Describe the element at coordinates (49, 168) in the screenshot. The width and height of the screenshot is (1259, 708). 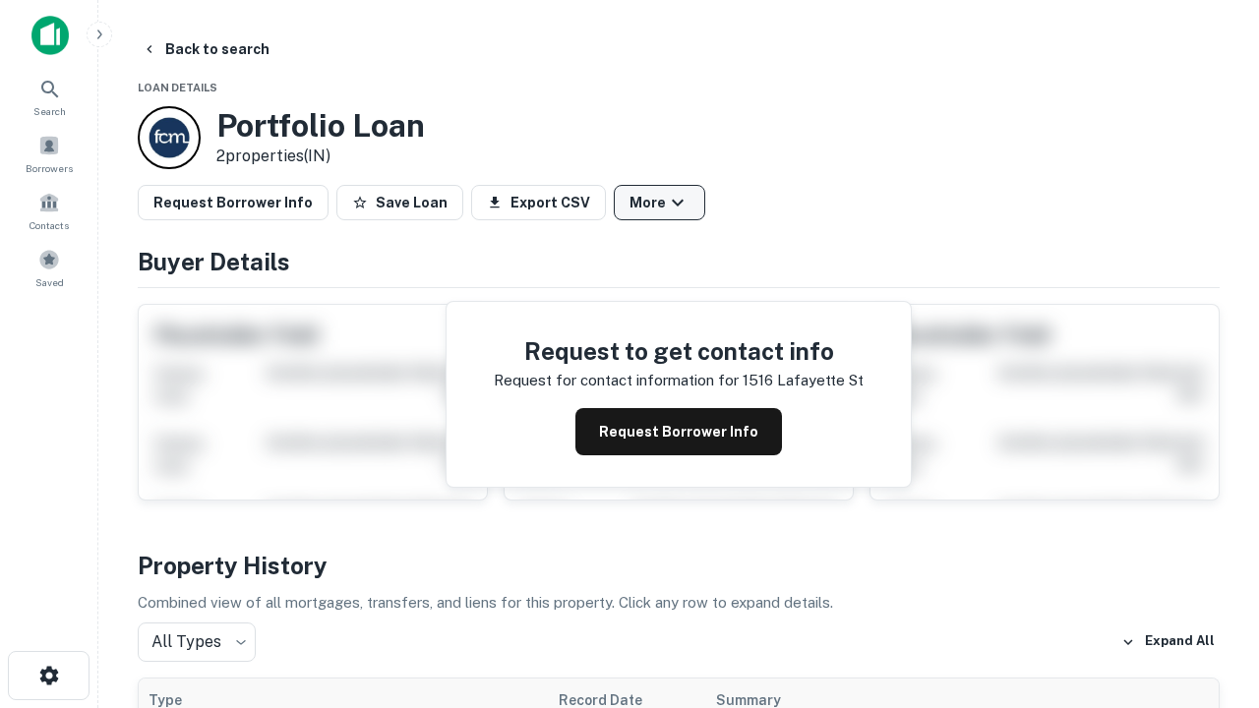
I see `span: Borrowers` at that location.